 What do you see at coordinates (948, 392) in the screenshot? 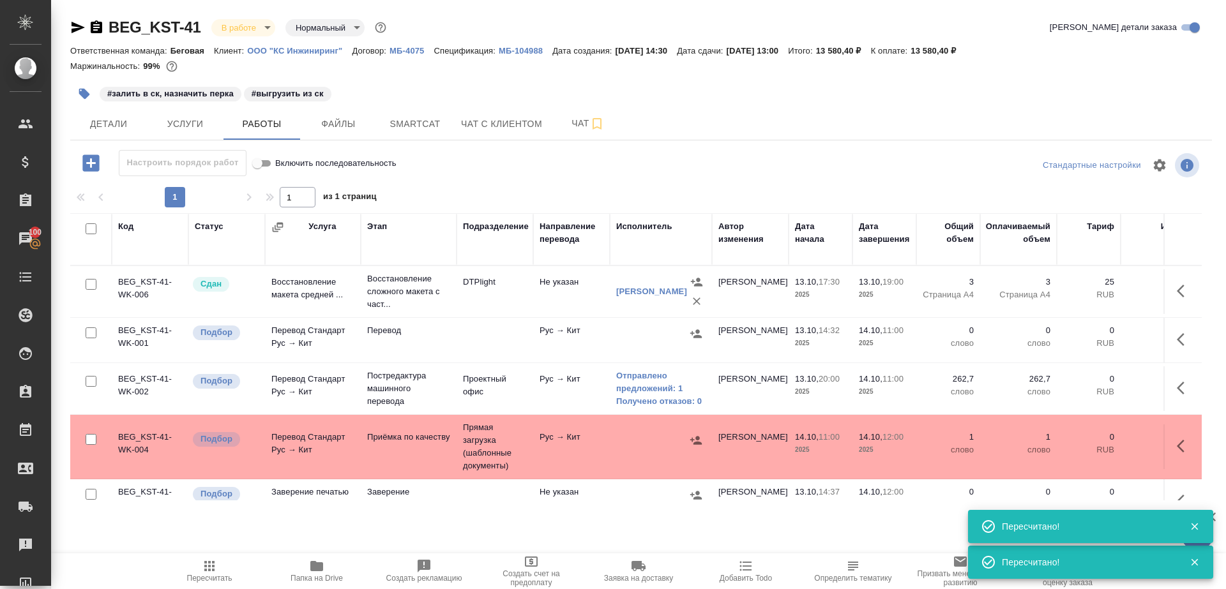
I see `p: слово` at bounding box center [948, 392].